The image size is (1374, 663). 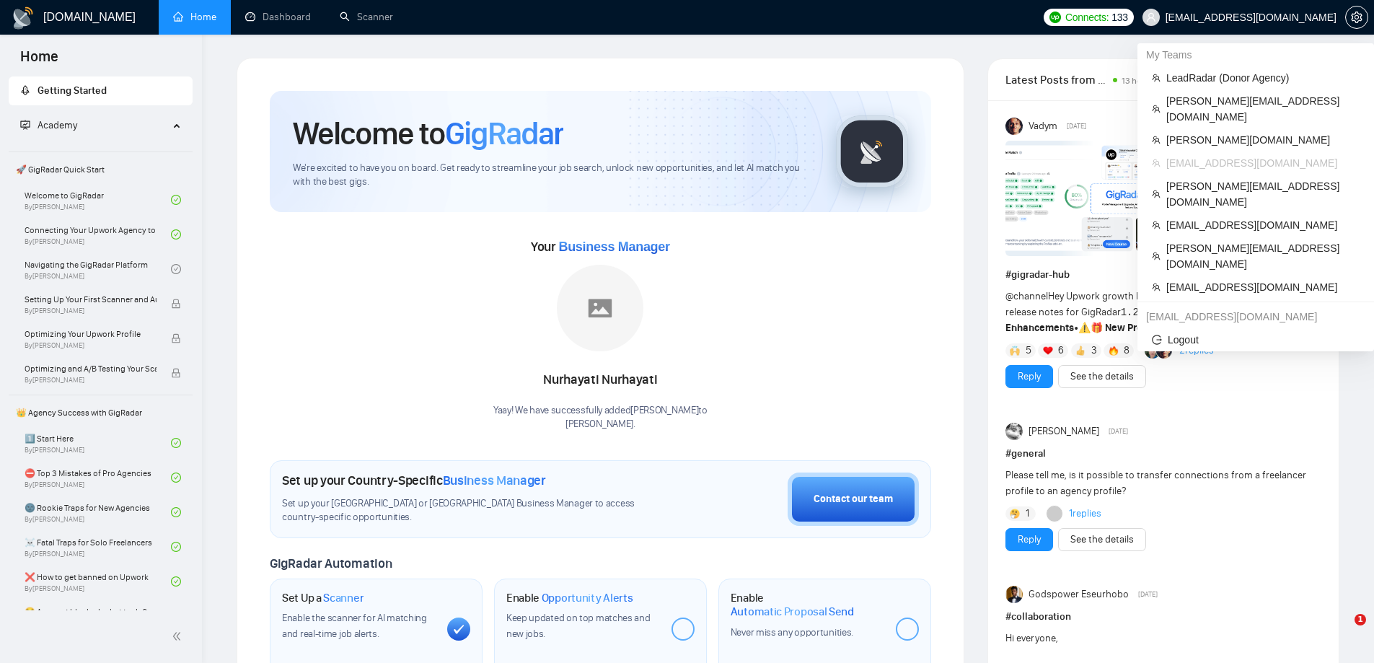 What do you see at coordinates (1087, 17) in the screenshot?
I see `span: Connects:` at bounding box center [1087, 17].